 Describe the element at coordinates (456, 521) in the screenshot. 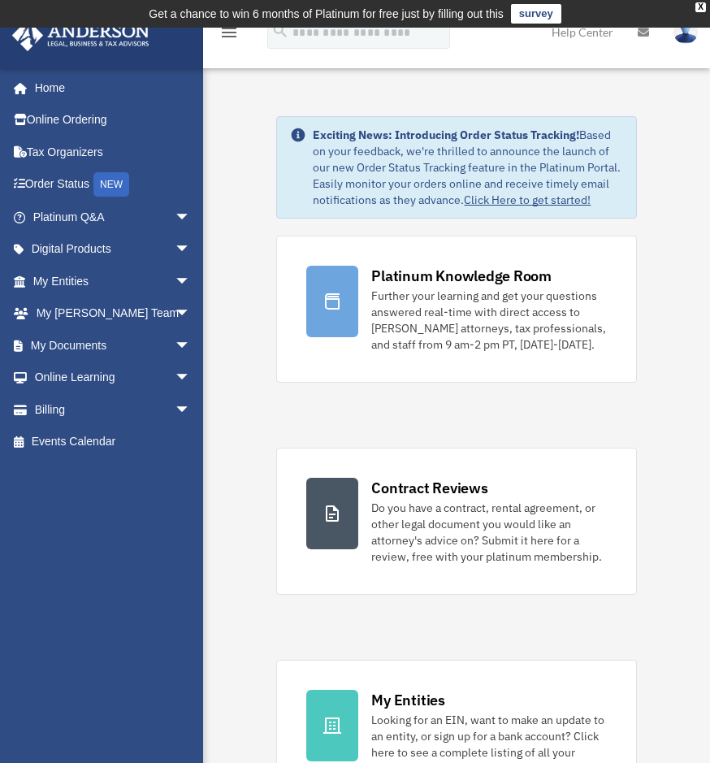

I see `a: Contract Reviews Do you have a contract, rental agreement, or other legal document you would like...` at that location.